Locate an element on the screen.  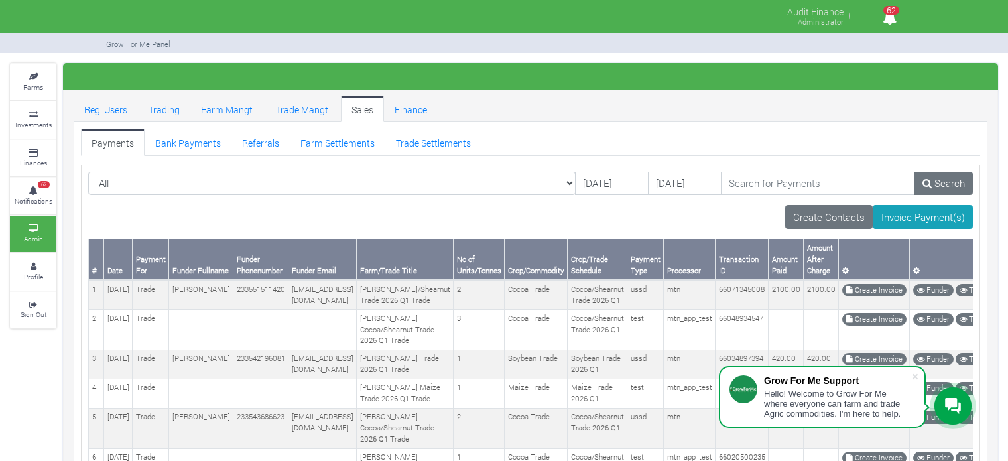
small: Admin is located at coordinates (33, 239).